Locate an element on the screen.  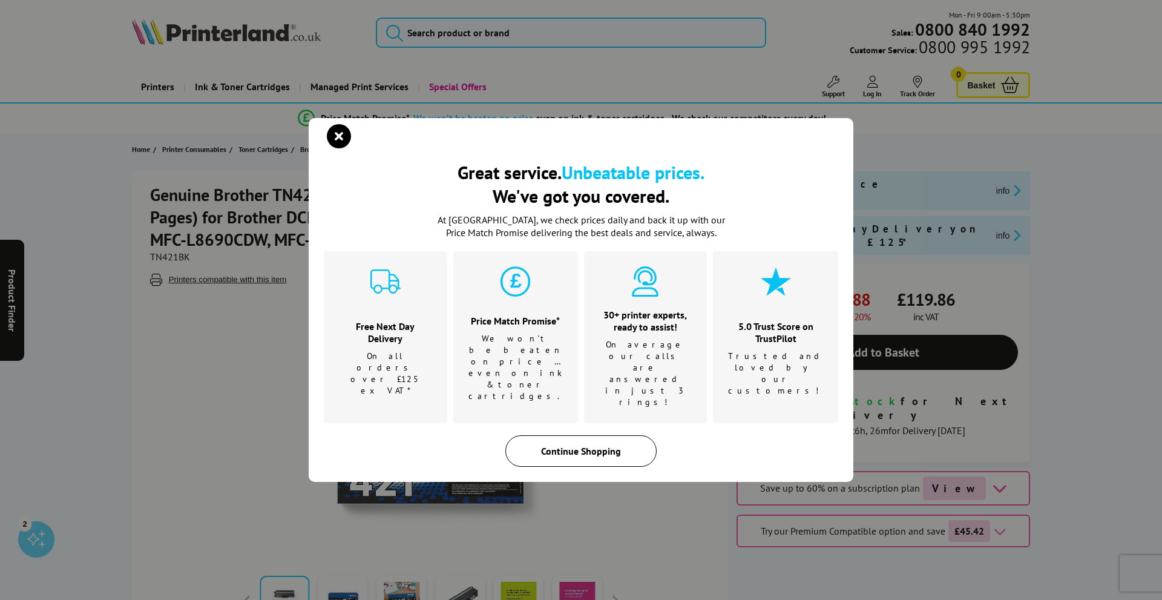
h3: Free Next Day Delivery is located at coordinates (385, 332).